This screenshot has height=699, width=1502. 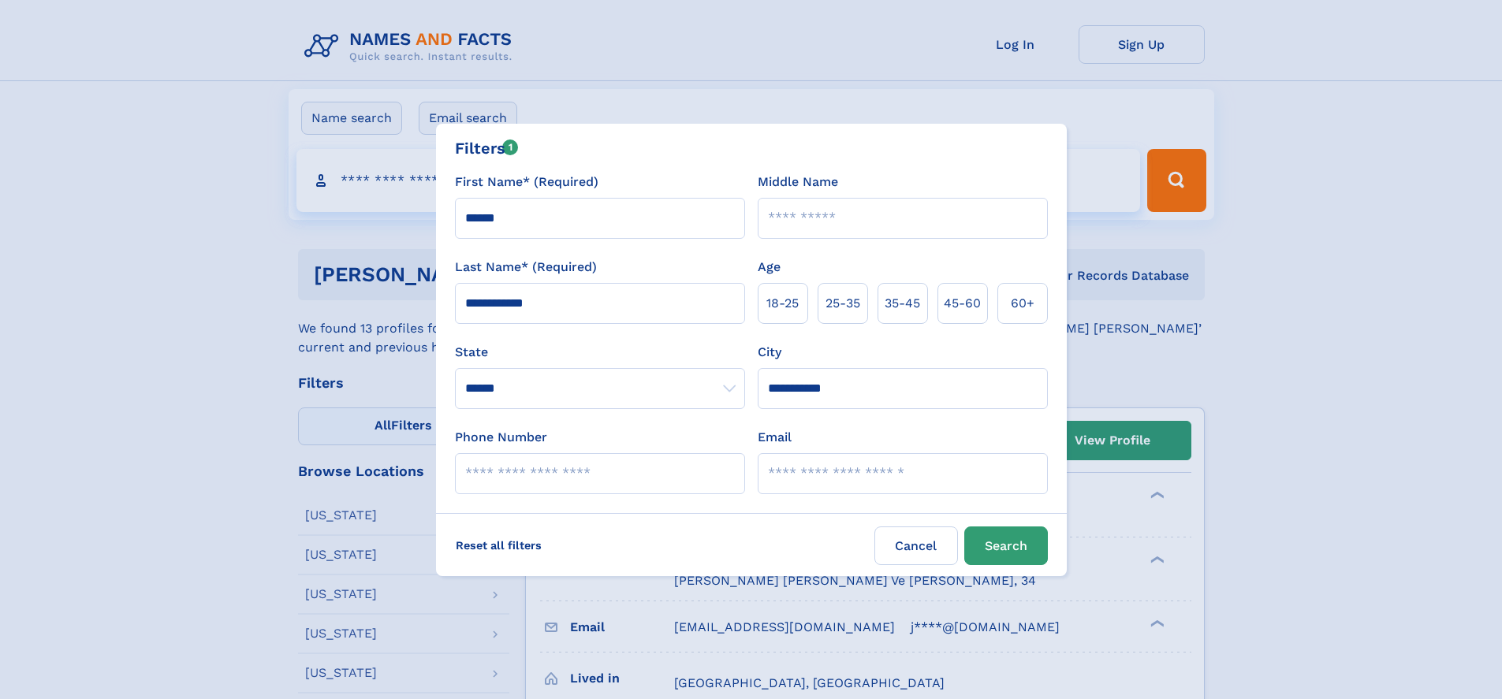 What do you see at coordinates (501, 438) in the screenshot?
I see `label: Phone Number` at bounding box center [501, 438].